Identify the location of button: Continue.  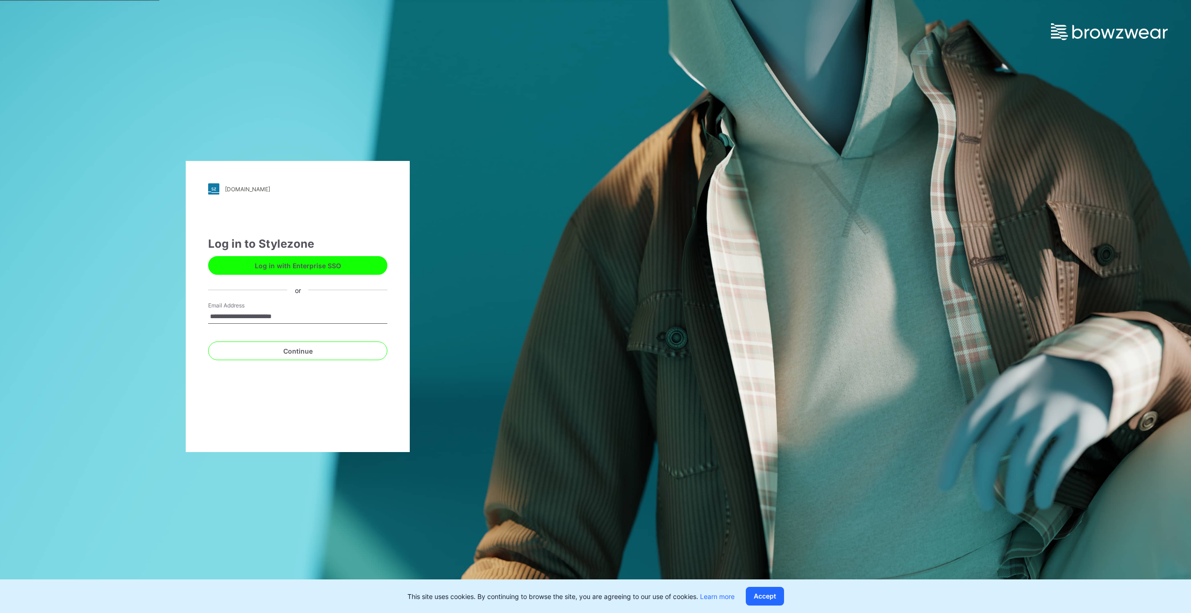
(298, 351).